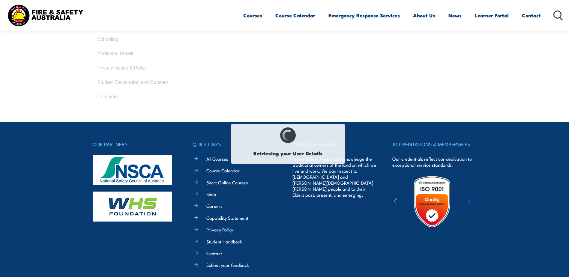  What do you see at coordinates (132, 207) in the screenshot?
I see `img: whs-logo-footer` at bounding box center [132, 207].